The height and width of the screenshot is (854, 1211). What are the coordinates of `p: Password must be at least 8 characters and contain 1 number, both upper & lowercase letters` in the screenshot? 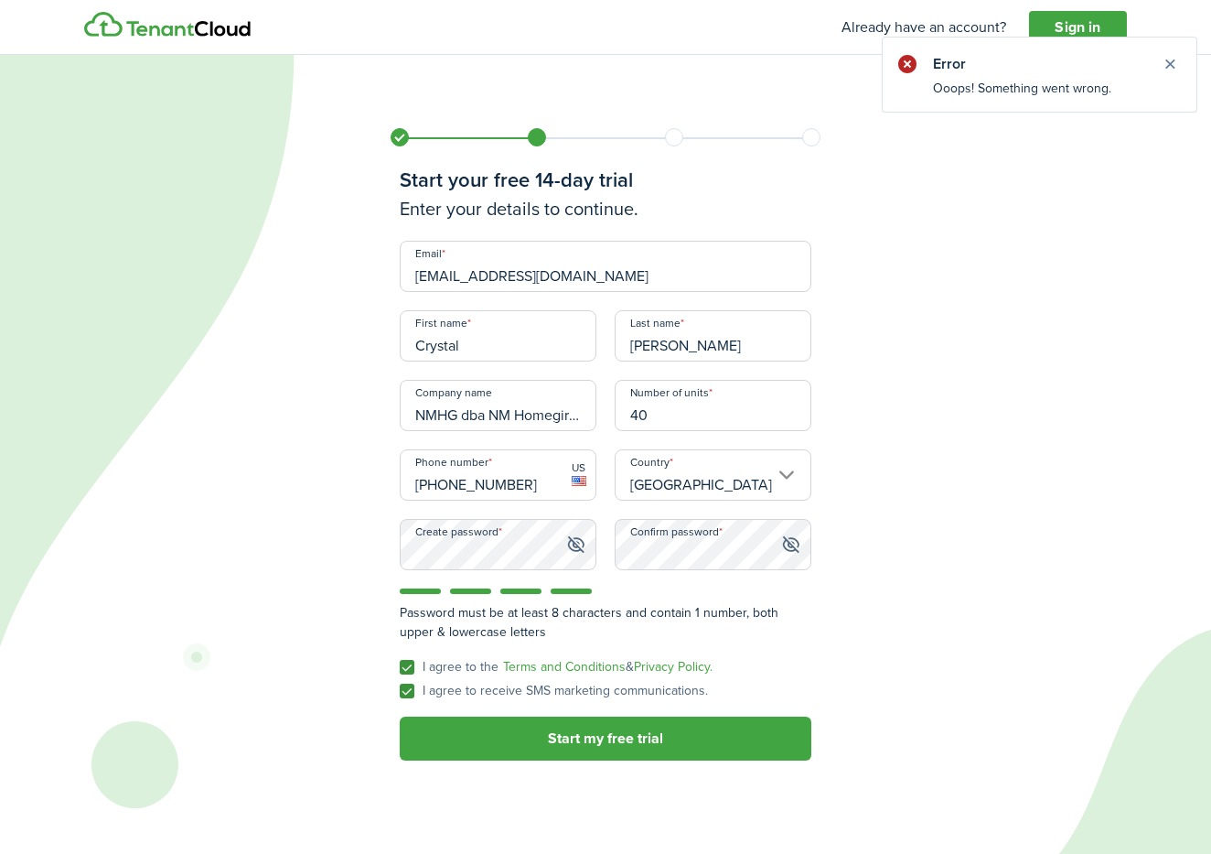 It's located at (606, 622).